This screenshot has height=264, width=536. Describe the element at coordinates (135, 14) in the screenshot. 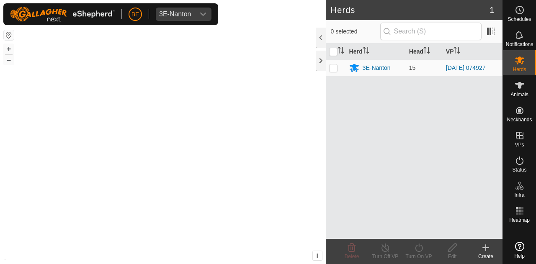

I see `span: BE` at that location.